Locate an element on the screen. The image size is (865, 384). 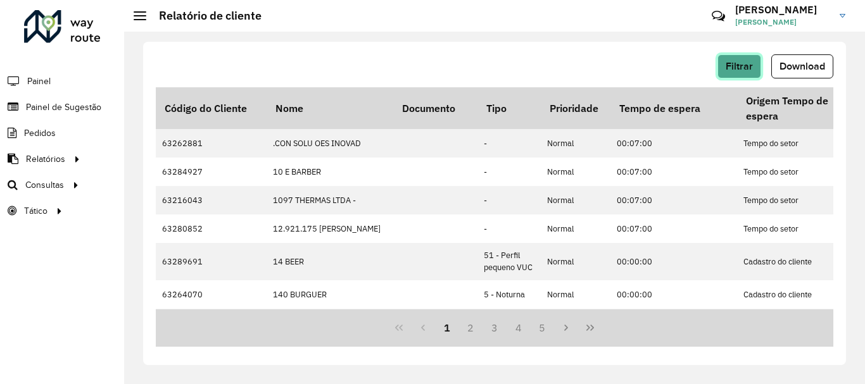
th: Nome is located at coordinates (330, 108).